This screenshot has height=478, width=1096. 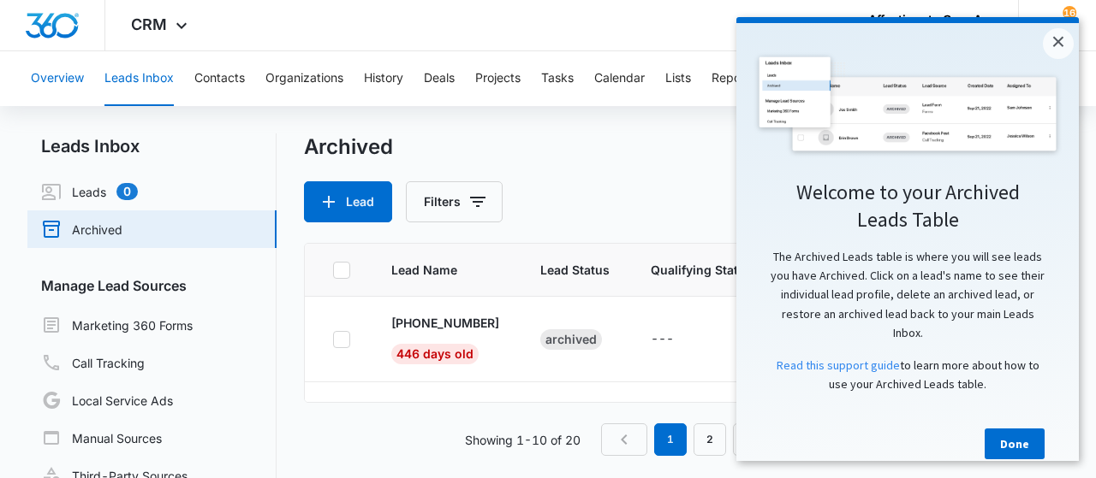 What do you see at coordinates (107, 401) in the screenshot?
I see `a: Local Service Ads` at bounding box center [107, 401].